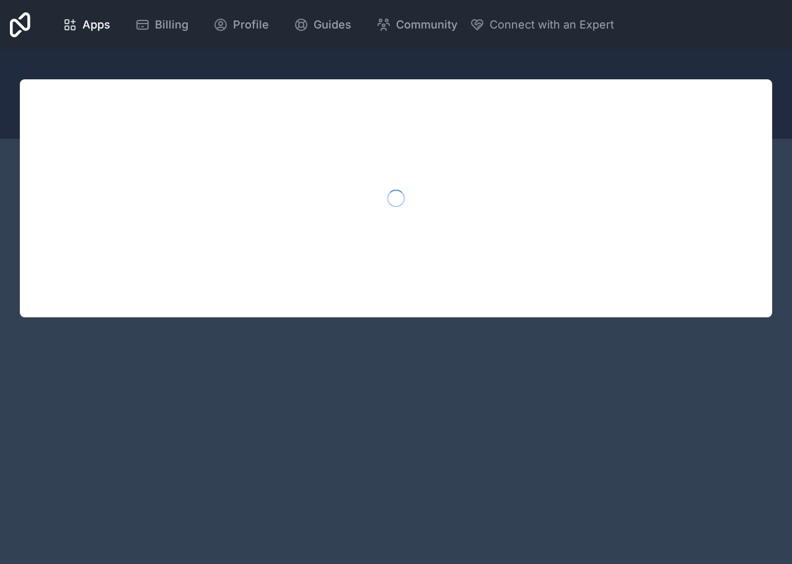 This screenshot has width=792, height=564. I want to click on a: Profile, so click(241, 25).